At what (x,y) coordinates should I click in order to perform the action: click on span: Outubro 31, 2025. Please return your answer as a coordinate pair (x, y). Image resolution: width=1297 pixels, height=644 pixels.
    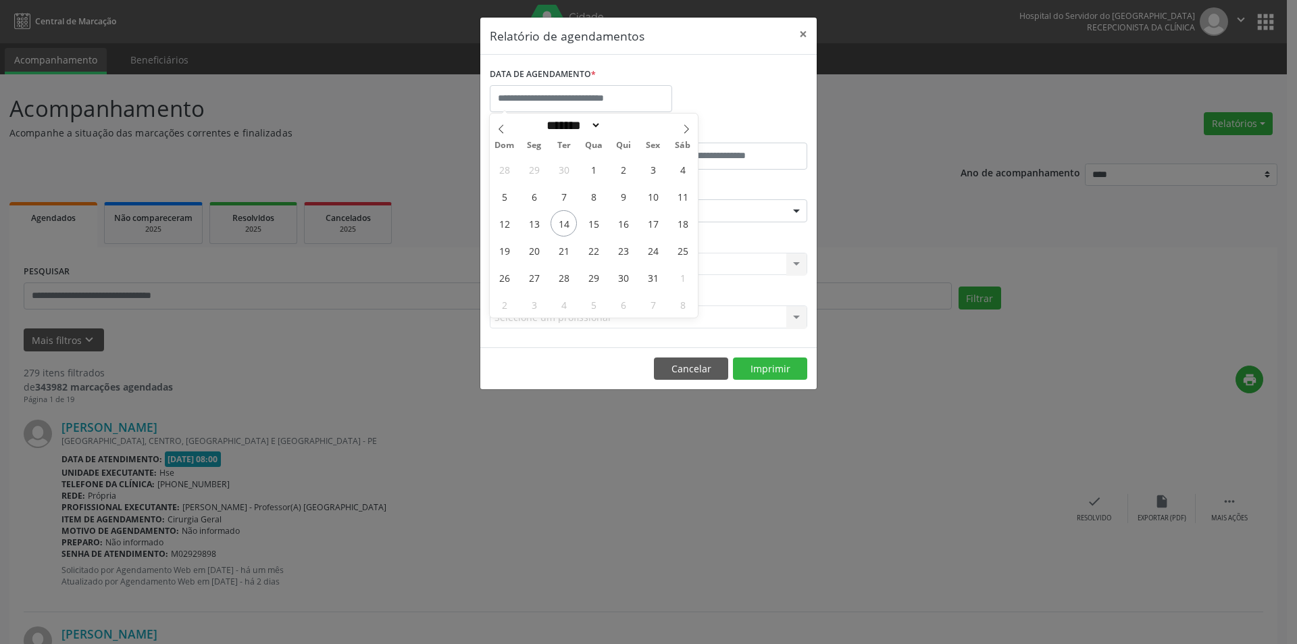
    Looking at the image, I should click on (653, 277).